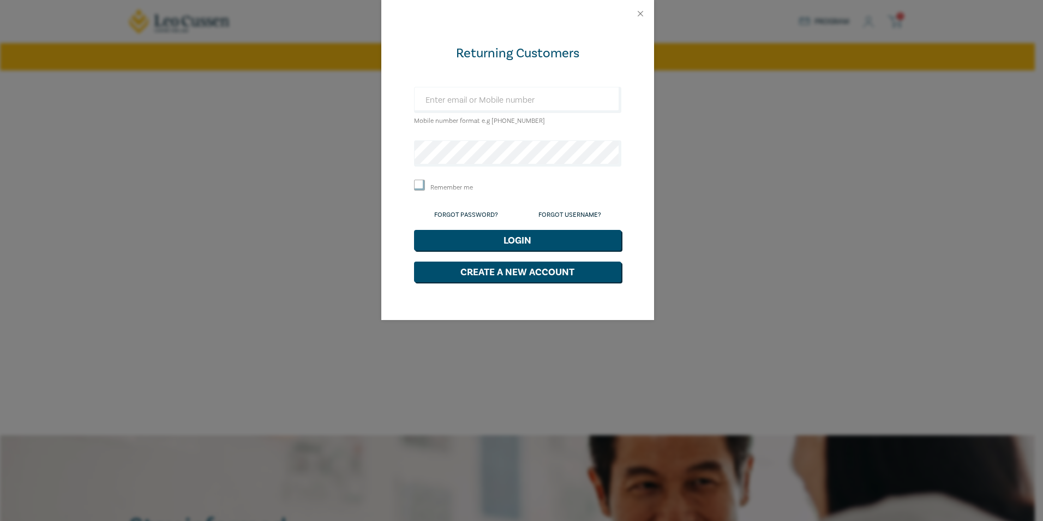 This screenshot has height=521, width=1043. What do you see at coordinates (570, 214) in the screenshot?
I see `a: Forgot Username?` at bounding box center [570, 214].